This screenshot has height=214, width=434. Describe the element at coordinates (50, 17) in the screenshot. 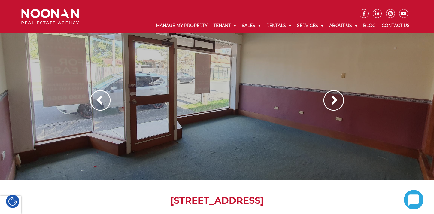

I see `img: Noonan Real Estate Agency` at that location.